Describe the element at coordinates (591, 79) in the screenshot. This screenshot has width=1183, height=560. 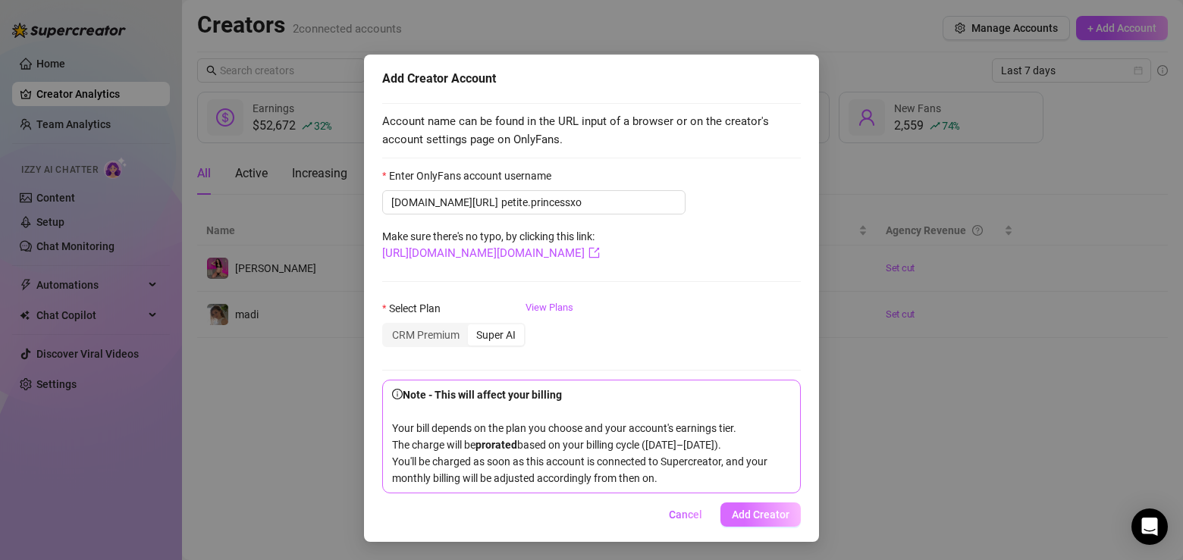
I see `div: Add Creator Account` at that location.